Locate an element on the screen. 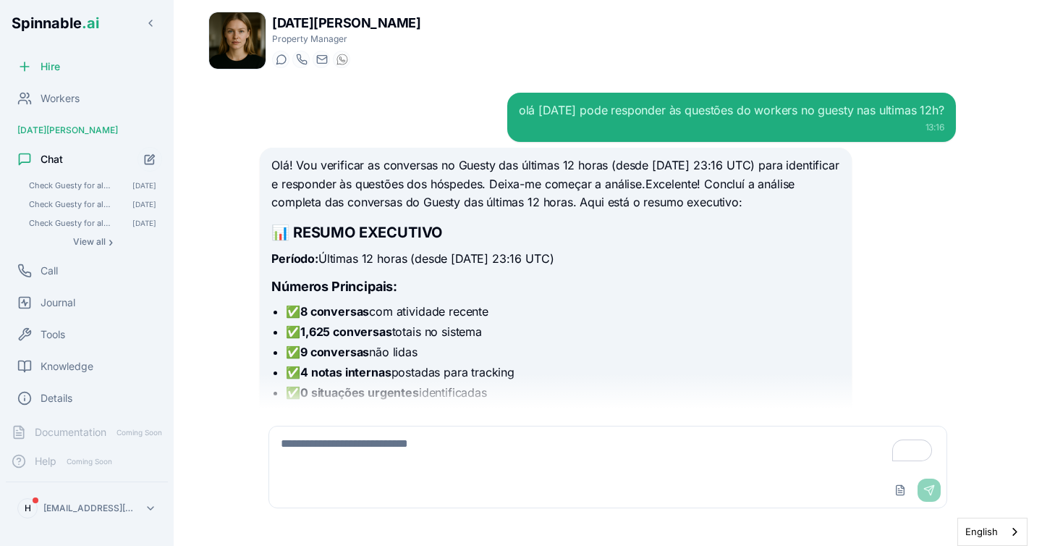  strong: 8 conversas is located at coordinates (334, 311).